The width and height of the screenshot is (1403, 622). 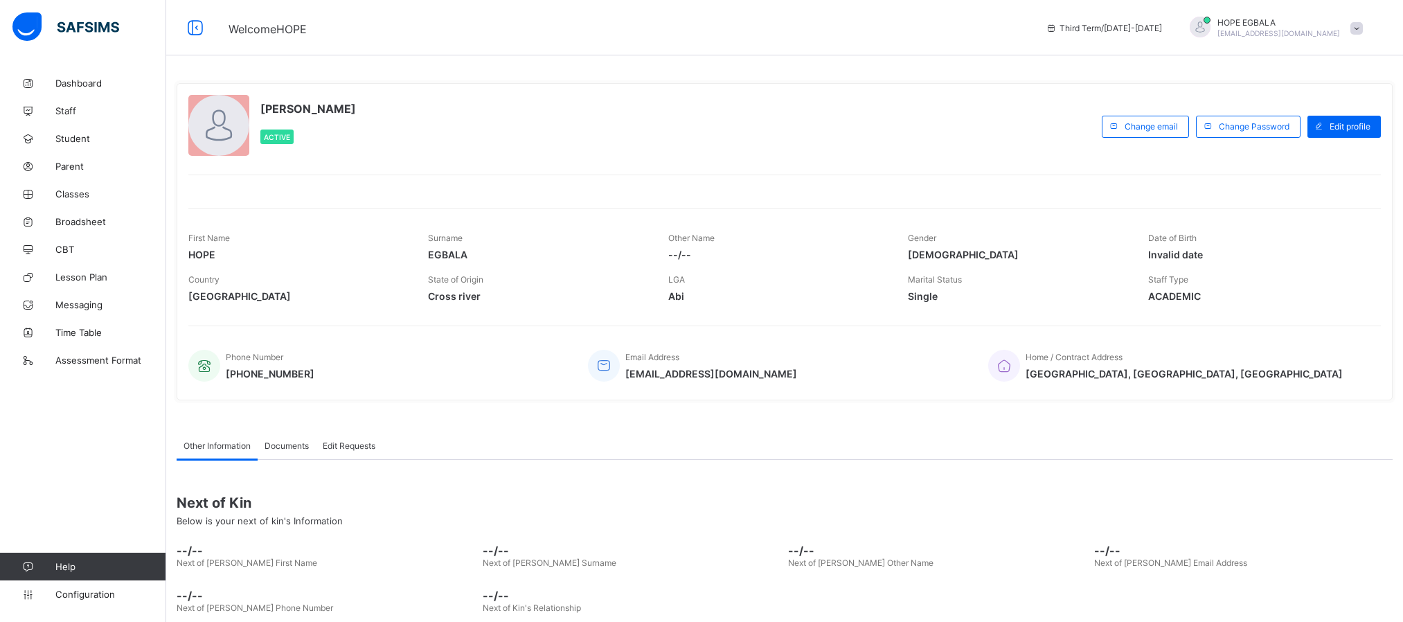 What do you see at coordinates (1257, 296) in the screenshot?
I see `span: ACADEMIC` at bounding box center [1257, 296].